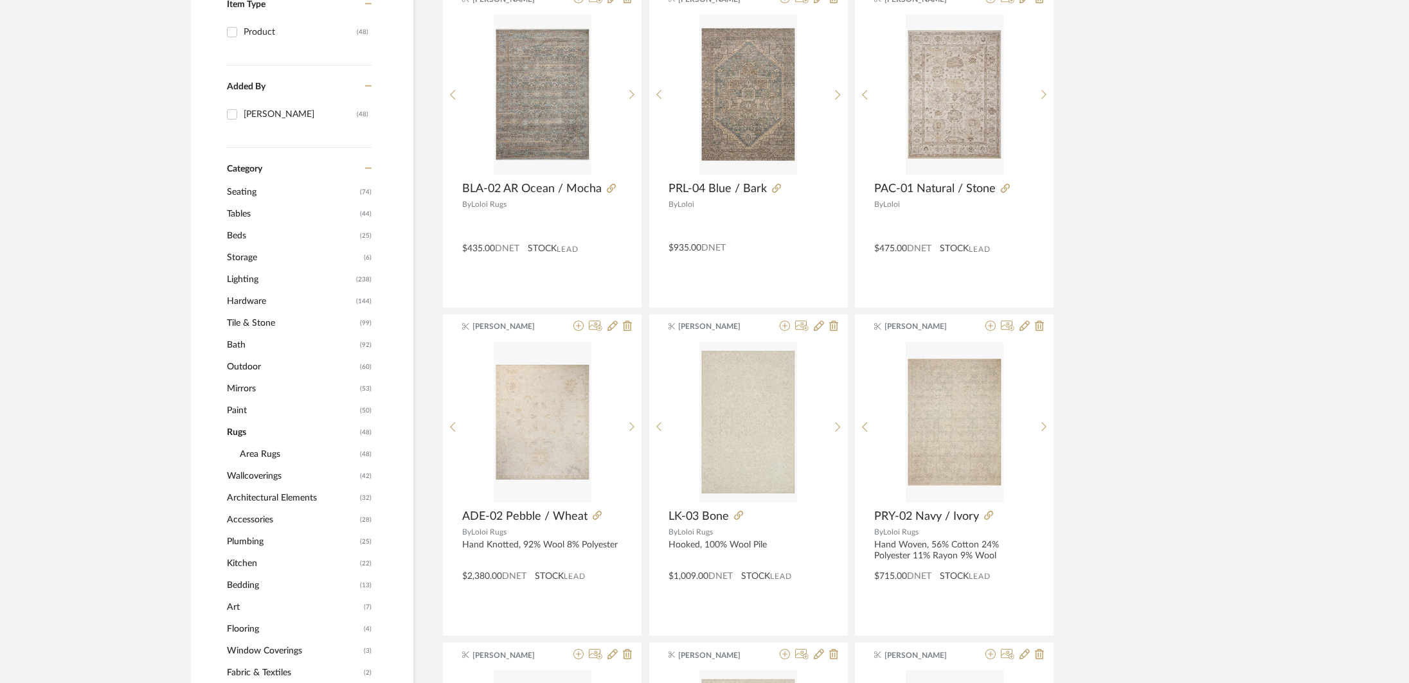  Describe the element at coordinates (717, 189) in the screenshot. I see `span: PRL-04 Blue / Bark` at that location.